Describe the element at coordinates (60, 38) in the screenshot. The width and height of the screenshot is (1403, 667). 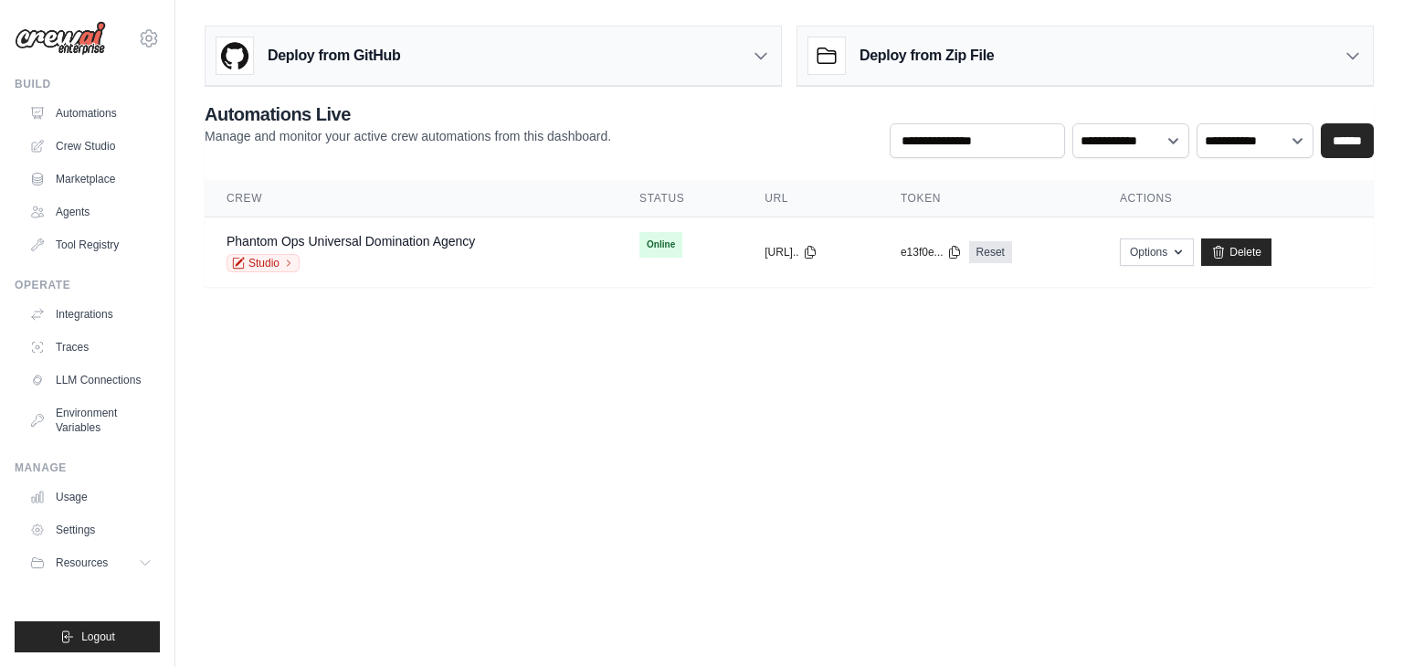
I see `img: Logo` at that location.